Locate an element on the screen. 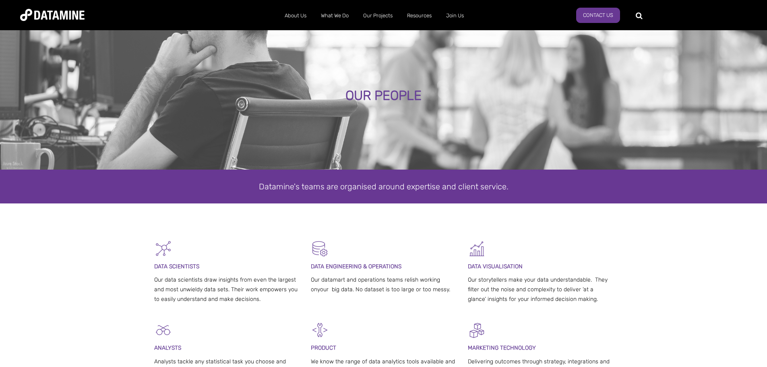  a: Contact Us is located at coordinates (598, 15).